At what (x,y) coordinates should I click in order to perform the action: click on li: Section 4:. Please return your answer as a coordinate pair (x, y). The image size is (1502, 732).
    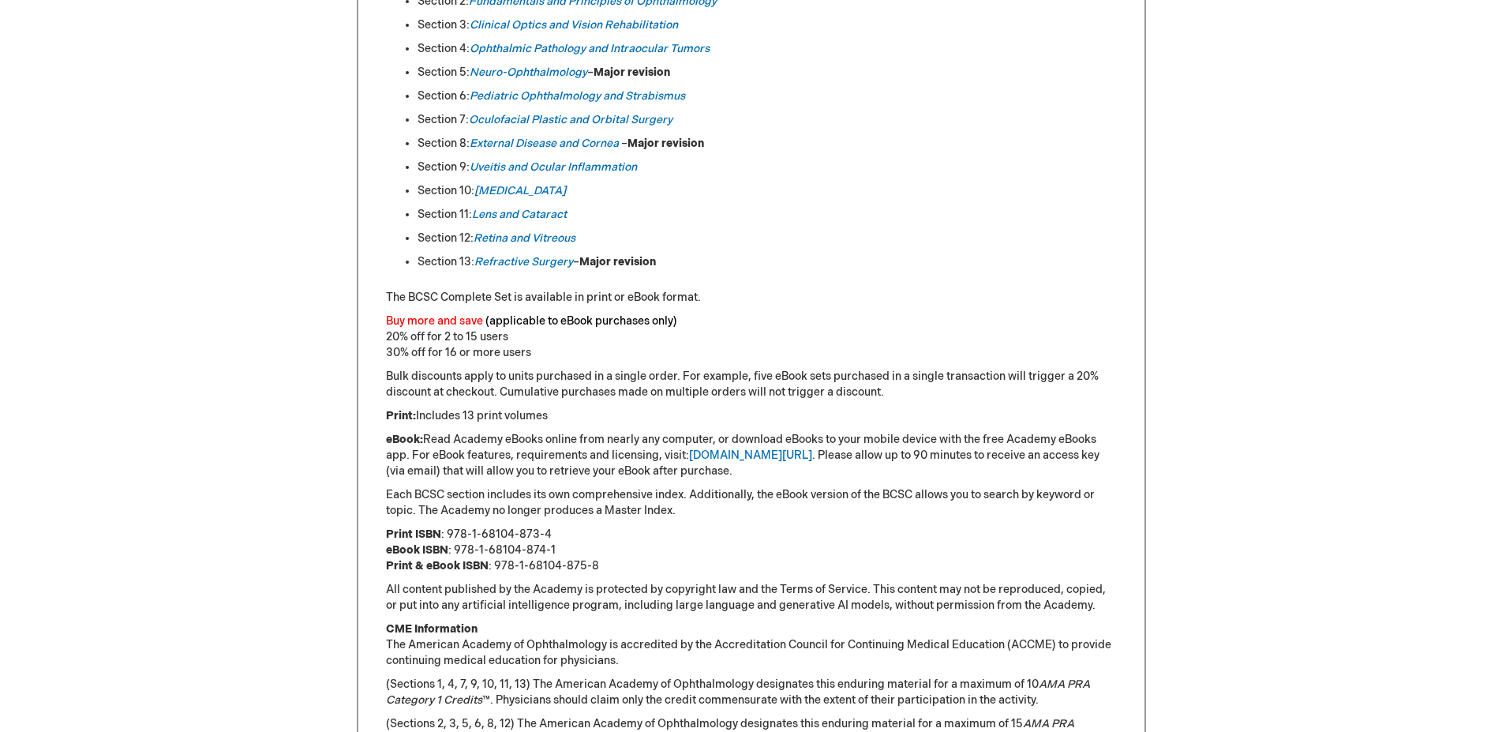
    Looking at the image, I should click on (767, 49).